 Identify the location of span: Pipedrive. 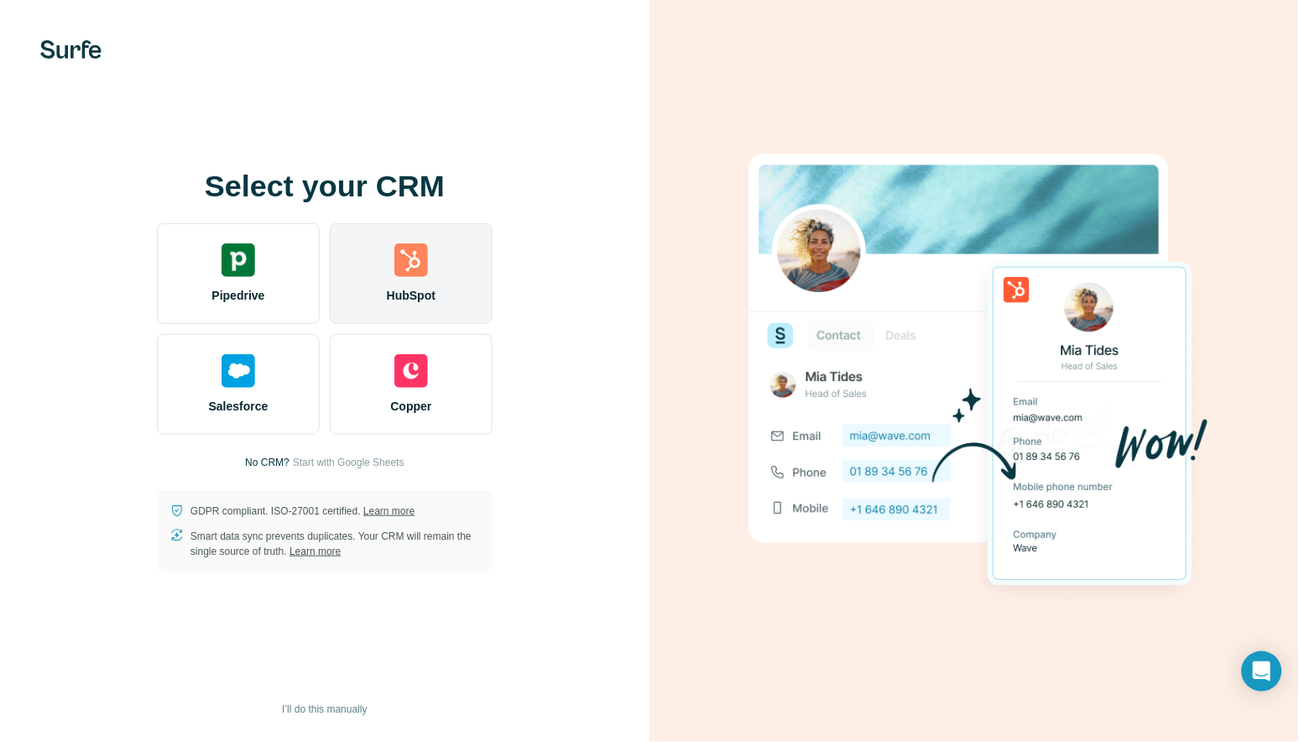
(238, 295).